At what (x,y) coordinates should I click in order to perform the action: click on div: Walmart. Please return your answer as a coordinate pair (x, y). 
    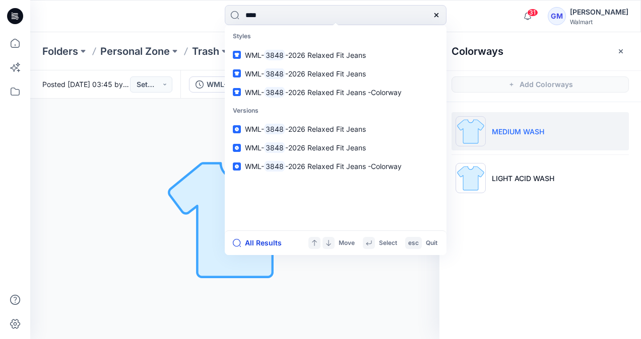
    Looking at the image, I should click on (599, 22).